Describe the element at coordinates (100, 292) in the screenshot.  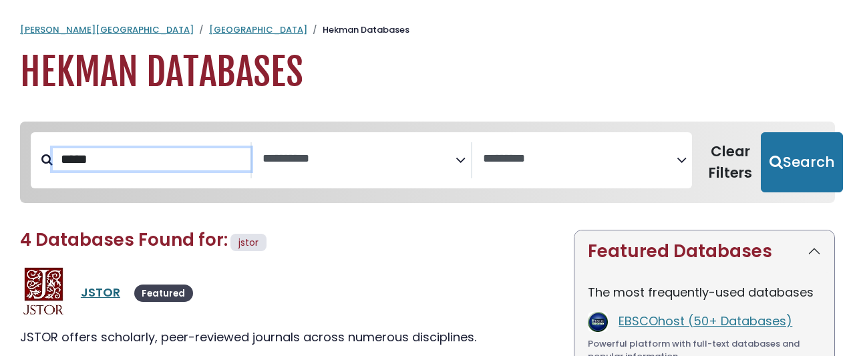
I see `a: JSTOR` at that location.